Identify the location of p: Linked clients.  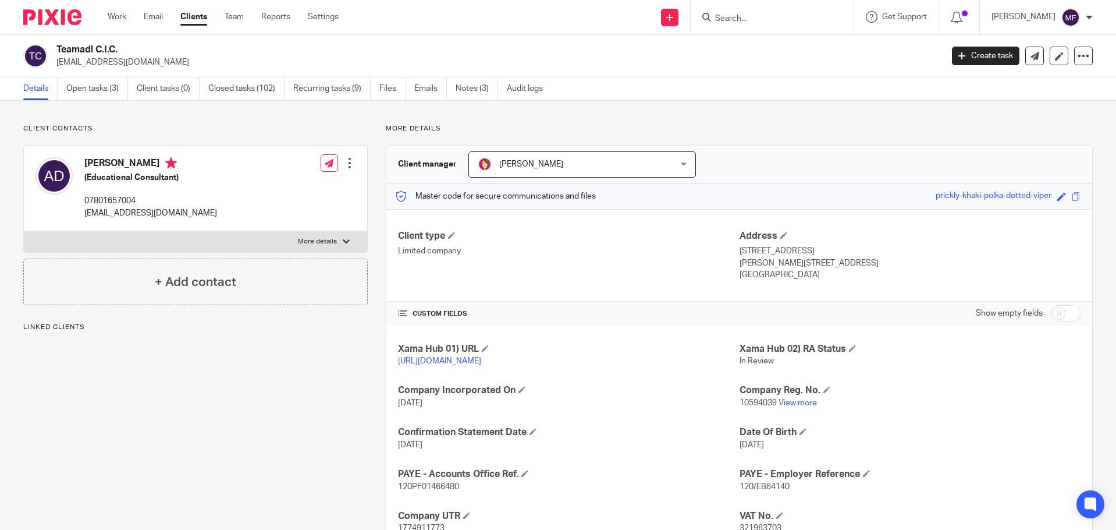
(196, 327).